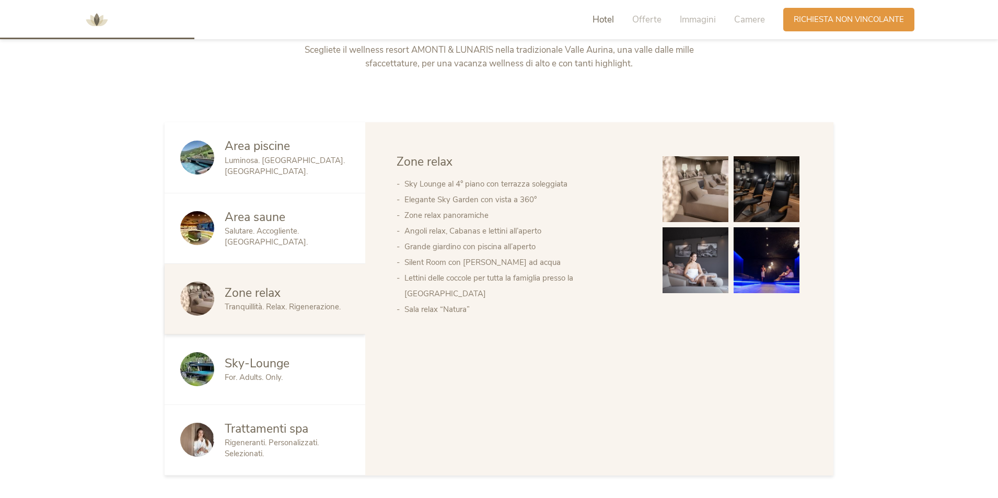 Image resolution: width=998 pixels, height=498 pixels. Describe the element at coordinates (257, 146) in the screenshot. I see `span: Area piscine` at that location.